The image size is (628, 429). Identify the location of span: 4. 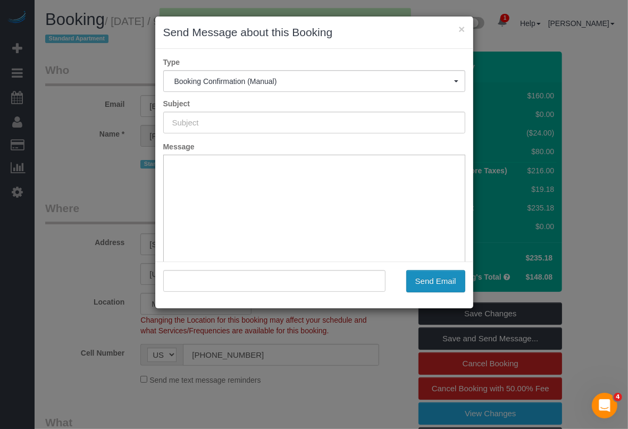
(618, 397).